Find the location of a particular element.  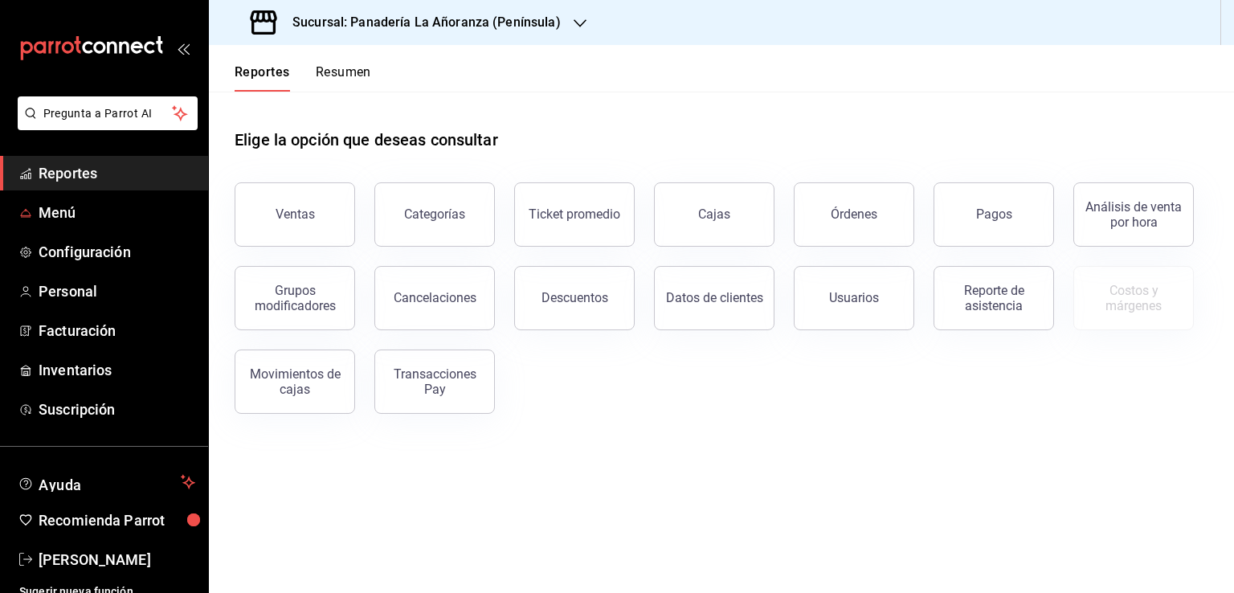

h1: Elige la opción que deseas consultar is located at coordinates (366, 140).